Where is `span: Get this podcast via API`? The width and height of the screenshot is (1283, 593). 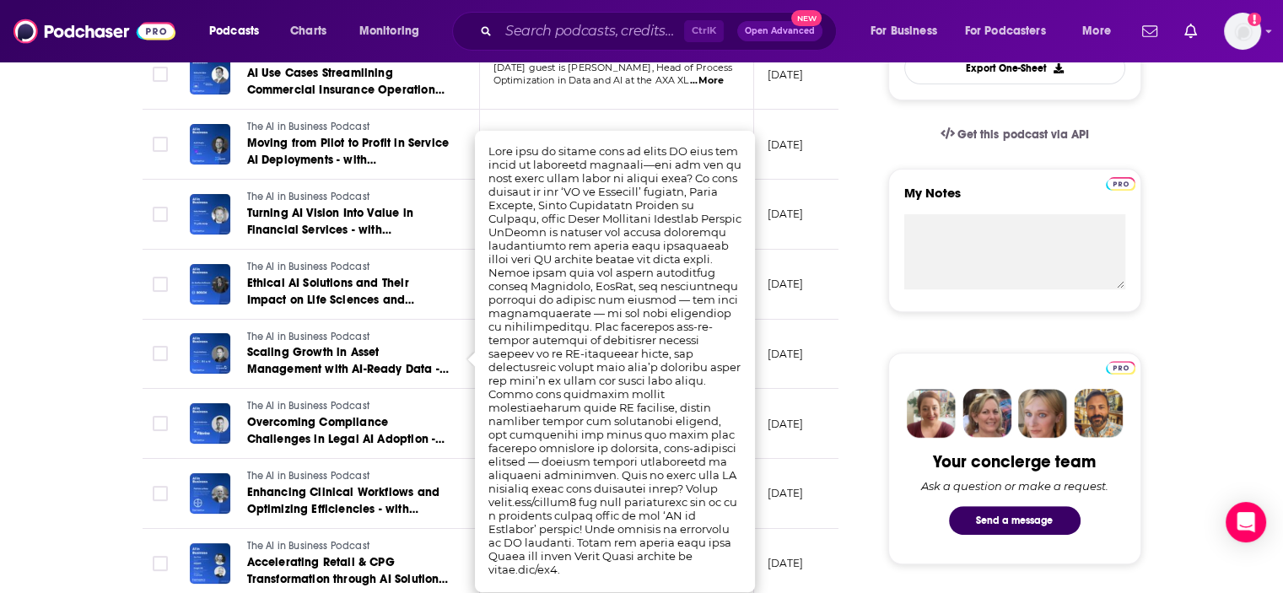 span: Get this podcast via API is located at coordinates (1022, 134).